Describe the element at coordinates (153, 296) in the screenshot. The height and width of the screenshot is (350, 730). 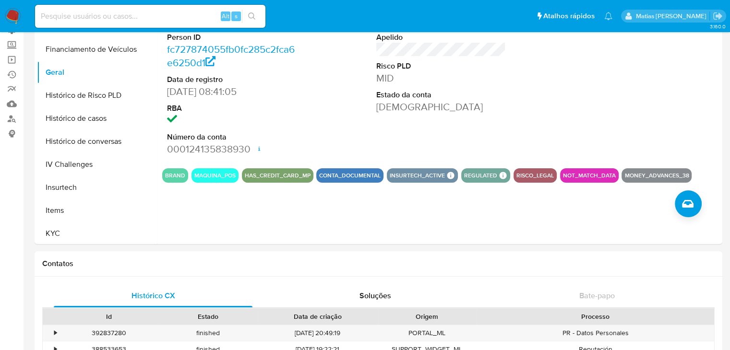
I see `span: Histórico CX` at that location.